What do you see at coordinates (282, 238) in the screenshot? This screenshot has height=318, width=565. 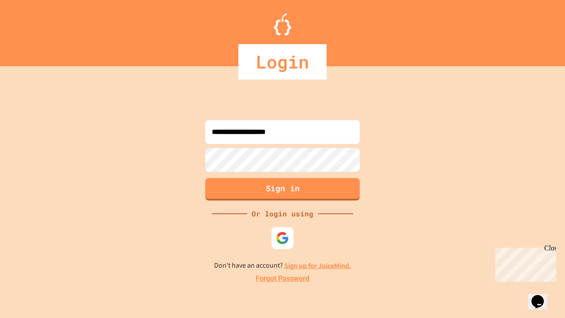 I see `img: google-icon.svg` at bounding box center [282, 238].